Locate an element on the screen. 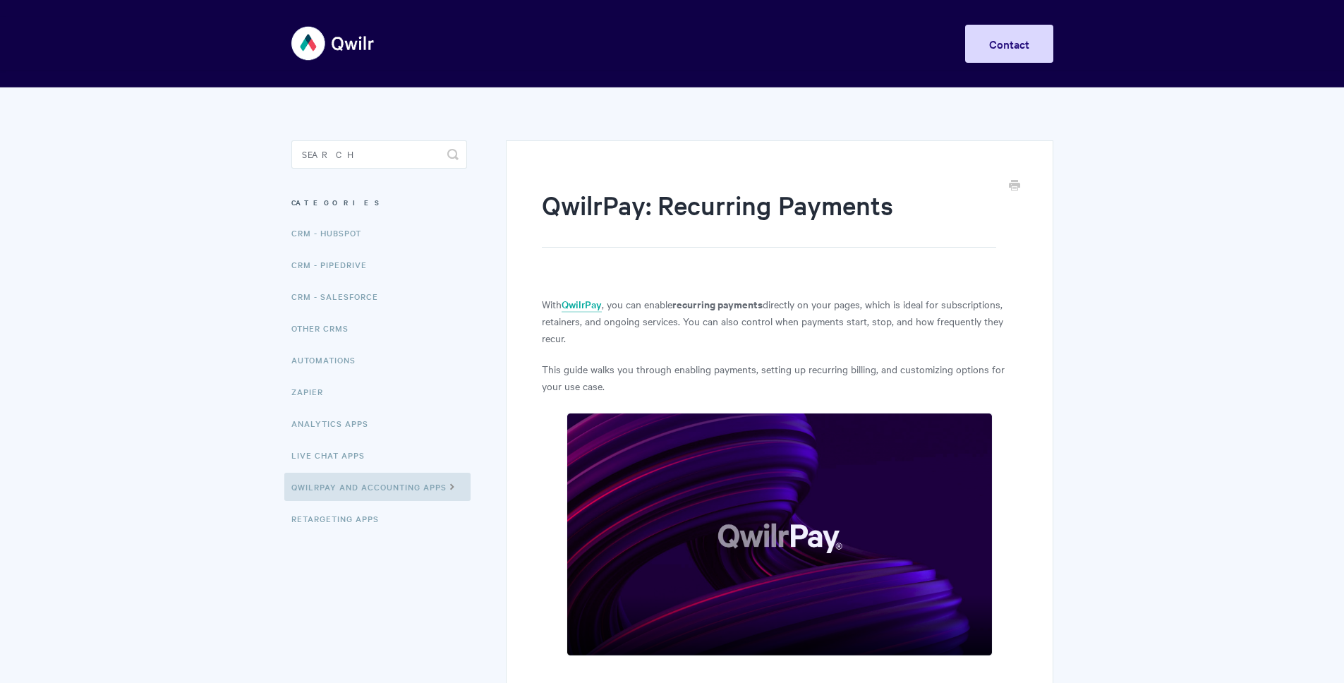  strong: recurring payments is located at coordinates (718, 303).